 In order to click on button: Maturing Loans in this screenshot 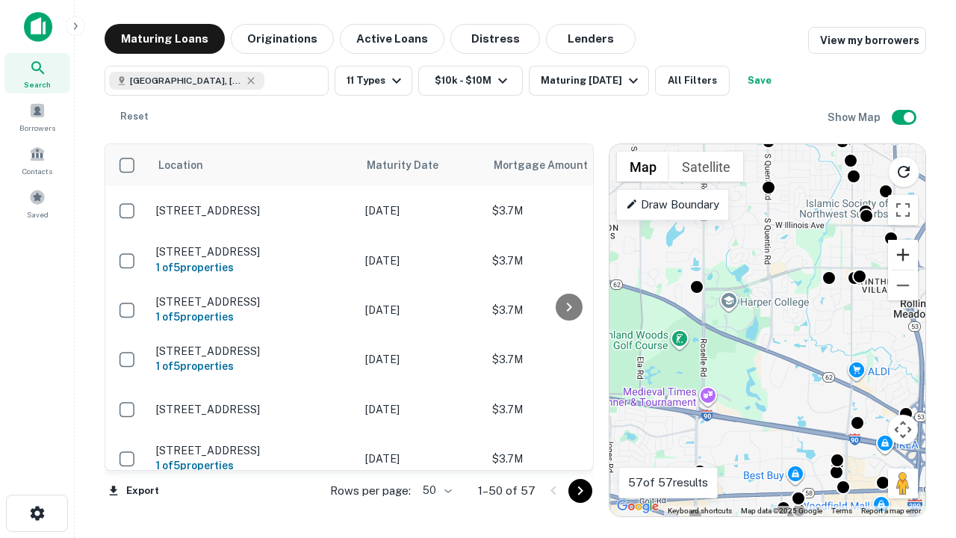, I will do `click(164, 39)`.